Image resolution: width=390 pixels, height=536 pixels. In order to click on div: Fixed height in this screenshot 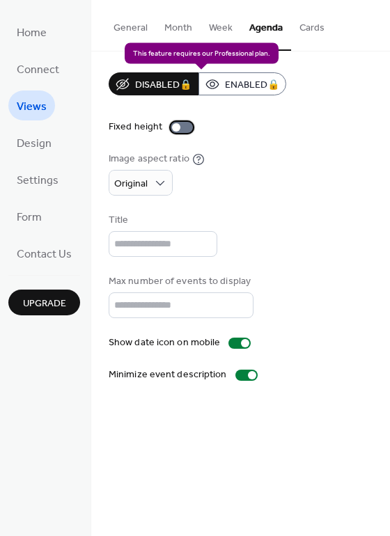, I will do `click(135, 127)`.